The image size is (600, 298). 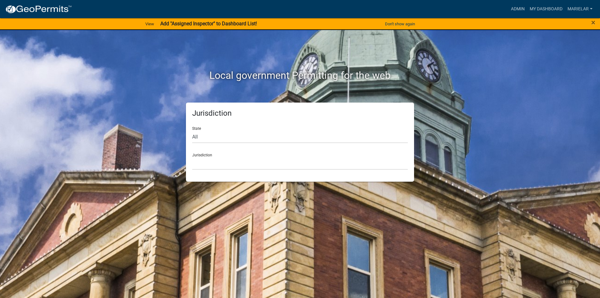 What do you see at coordinates (518, 9) in the screenshot?
I see `a: Admin` at bounding box center [518, 9].